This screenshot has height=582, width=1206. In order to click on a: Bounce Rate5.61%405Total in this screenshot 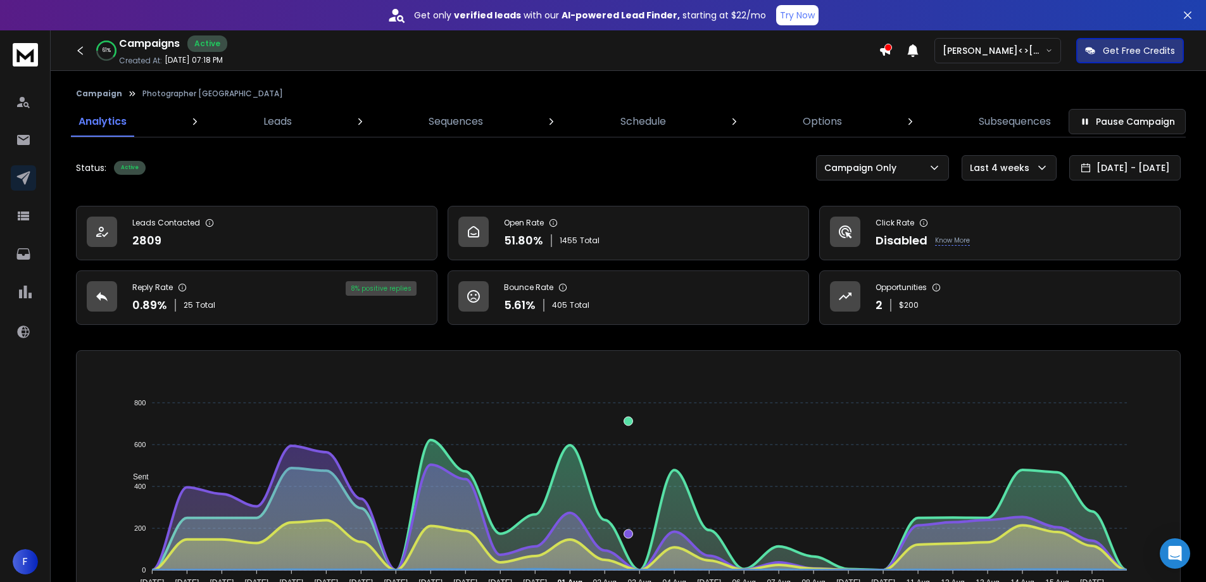, I will do `click(628, 297)`.